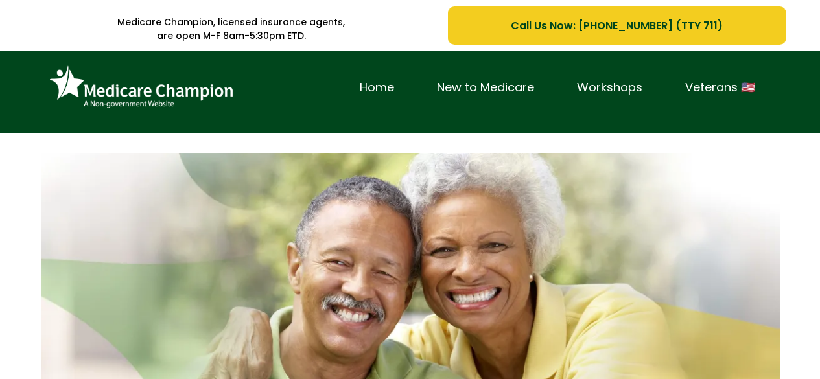  I want to click on a: Workshops, so click(610, 88).